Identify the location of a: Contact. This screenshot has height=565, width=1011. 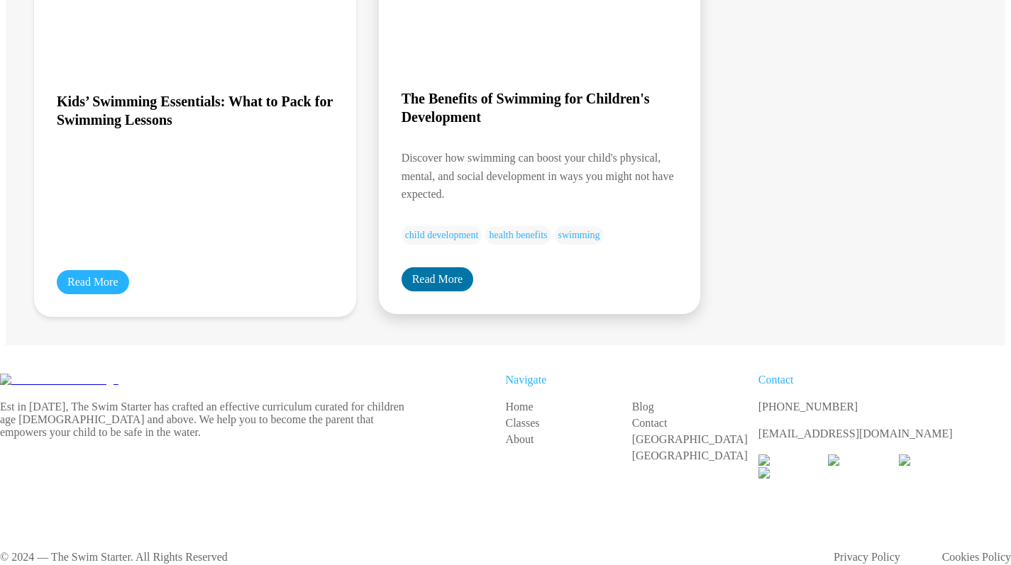
(695, 423).